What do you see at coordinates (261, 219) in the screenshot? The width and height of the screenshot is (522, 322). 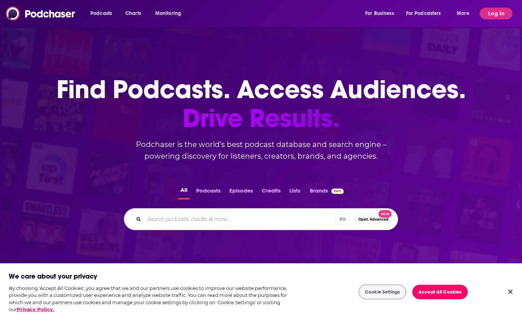 I see `div: Search podcasts, credits, & more...` at bounding box center [261, 219].